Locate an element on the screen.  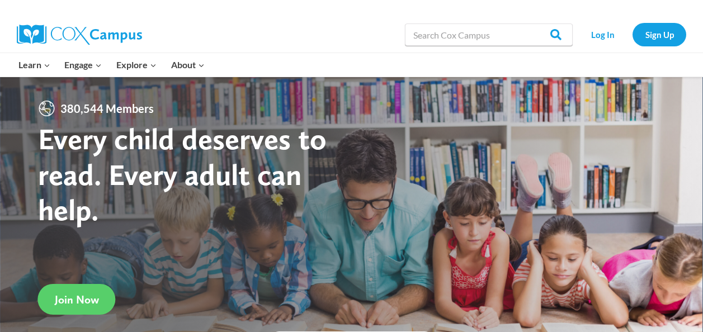
nav: Secondary Navigation is located at coordinates (632, 34).